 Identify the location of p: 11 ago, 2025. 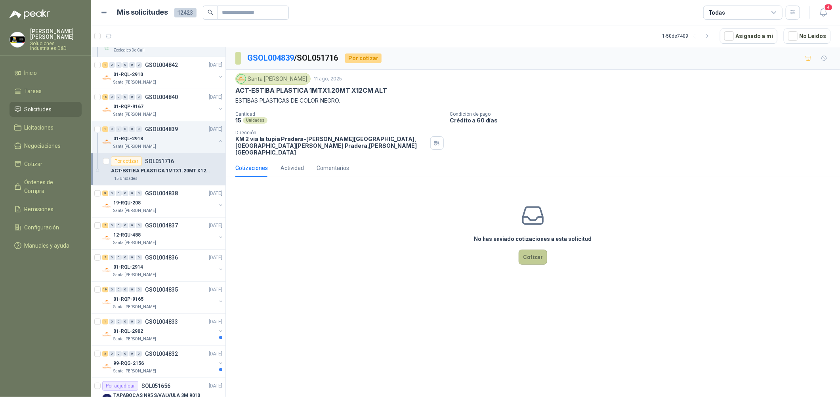
(327, 79).